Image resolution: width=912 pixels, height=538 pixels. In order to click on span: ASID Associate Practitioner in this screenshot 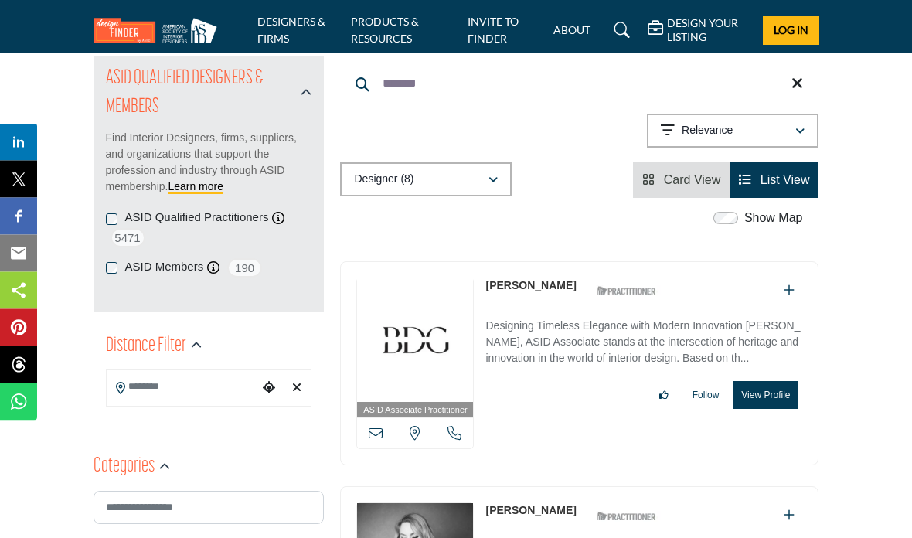, I will do `click(415, 410)`.